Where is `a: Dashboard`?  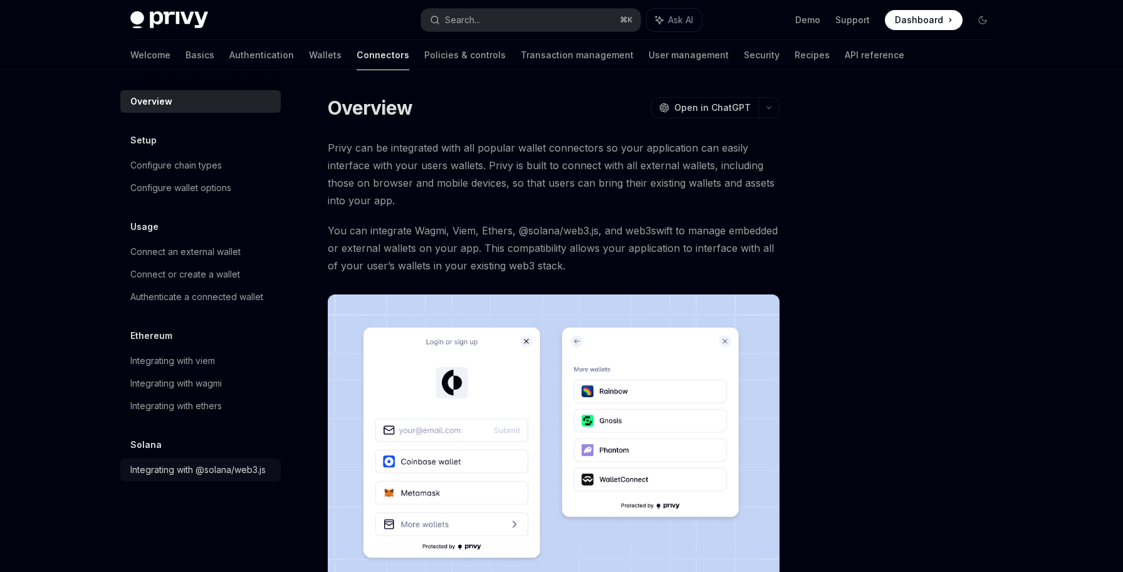 a: Dashboard is located at coordinates (923, 20).